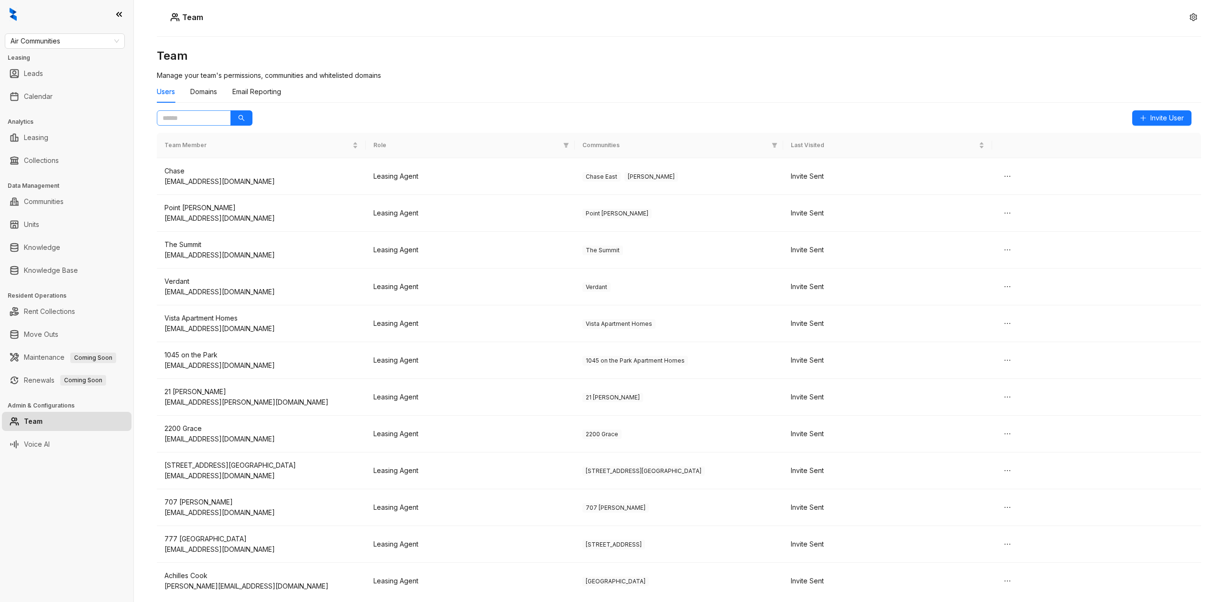 The image size is (1224, 602). What do you see at coordinates (66, 97) in the screenshot?
I see `li: Calendar` at bounding box center [66, 97].